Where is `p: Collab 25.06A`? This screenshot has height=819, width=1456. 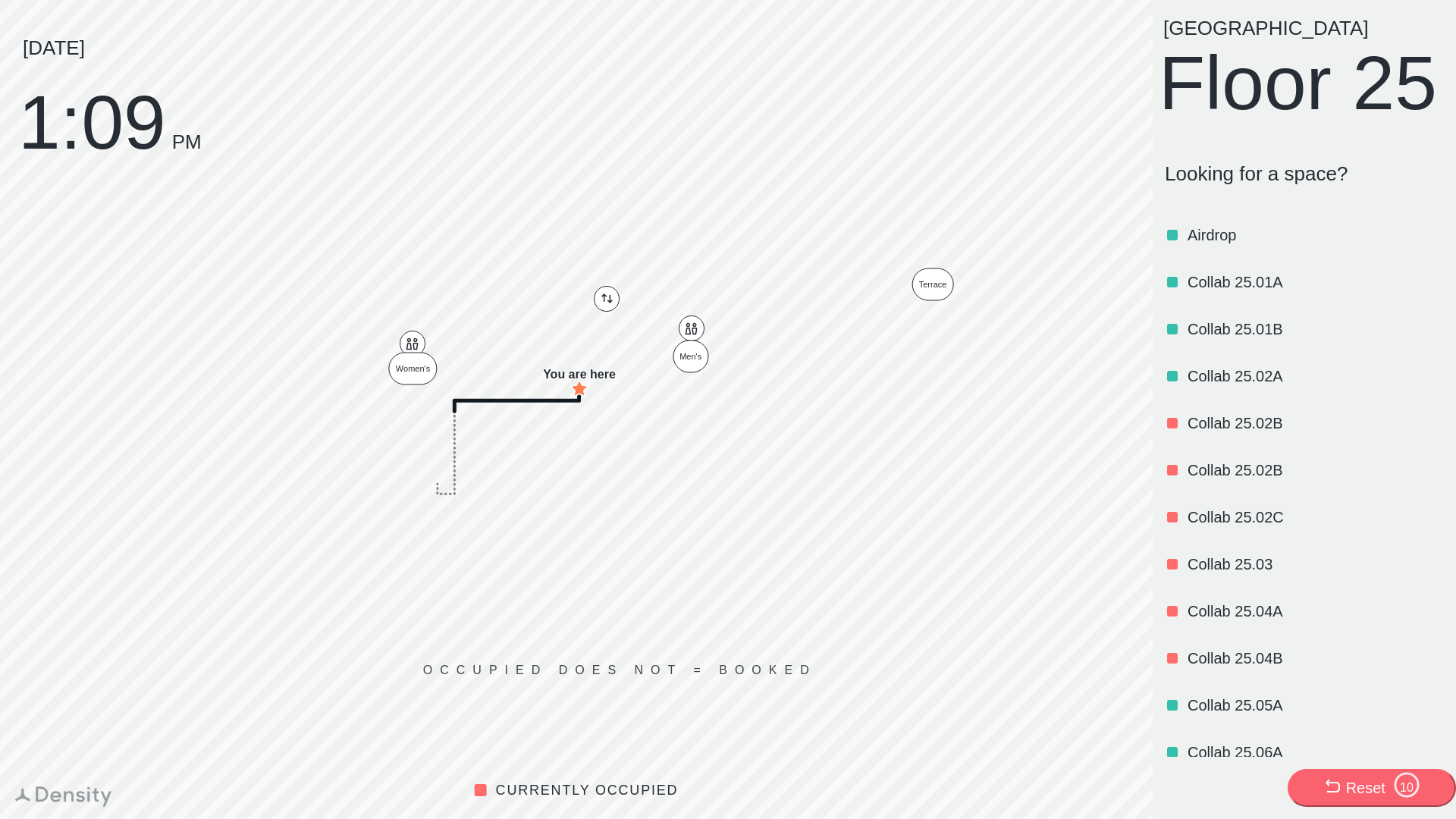
p: Collab 25.06A is located at coordinates (1314, 753).